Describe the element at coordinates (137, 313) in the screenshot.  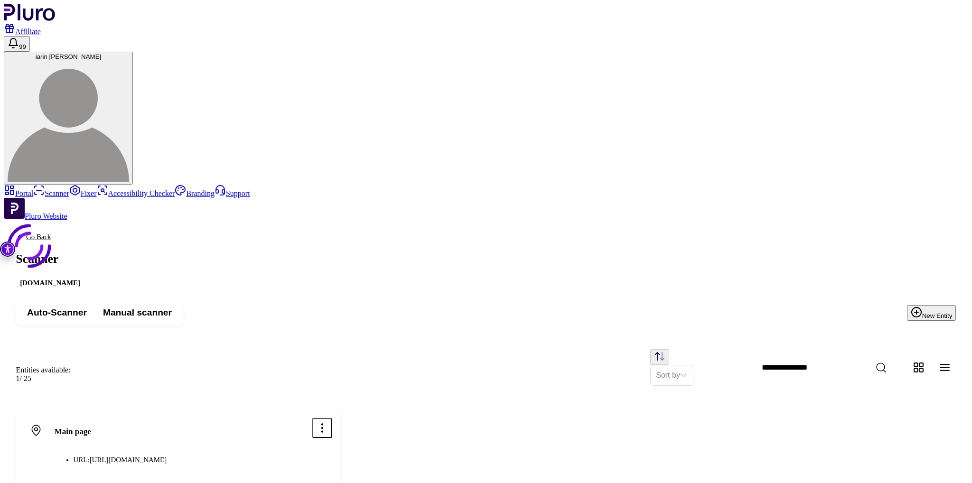
I see `button: Manual scanner` at that location.